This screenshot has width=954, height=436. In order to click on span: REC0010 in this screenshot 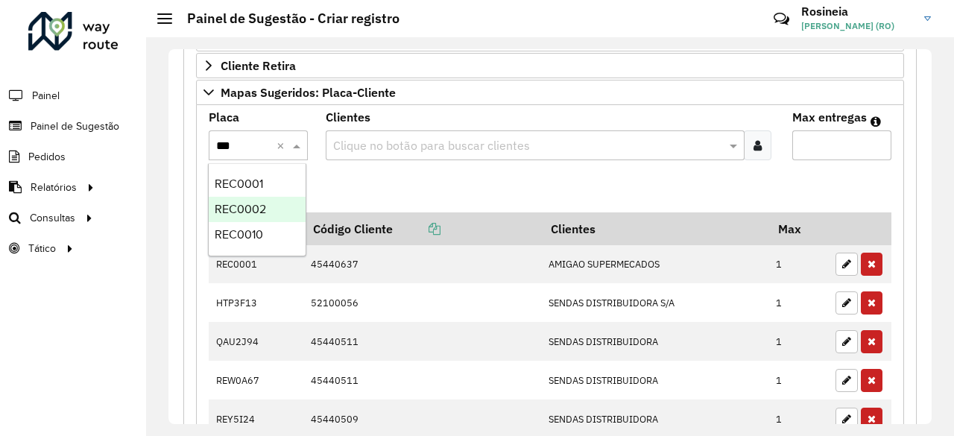, I will do `click(238, 234)`.